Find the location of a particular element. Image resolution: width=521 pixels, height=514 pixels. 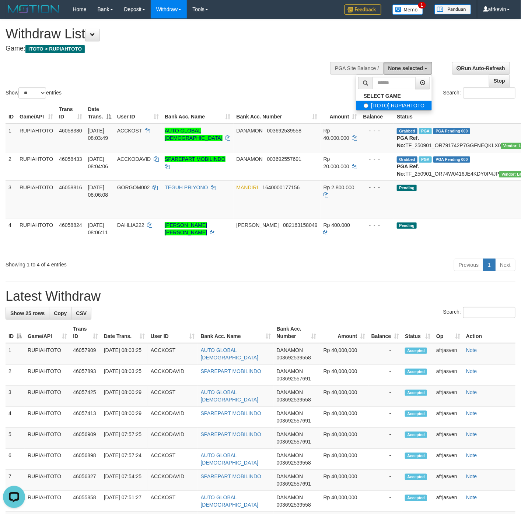

button: Open LiveChat chat widget is located at coordinates (14, 14).